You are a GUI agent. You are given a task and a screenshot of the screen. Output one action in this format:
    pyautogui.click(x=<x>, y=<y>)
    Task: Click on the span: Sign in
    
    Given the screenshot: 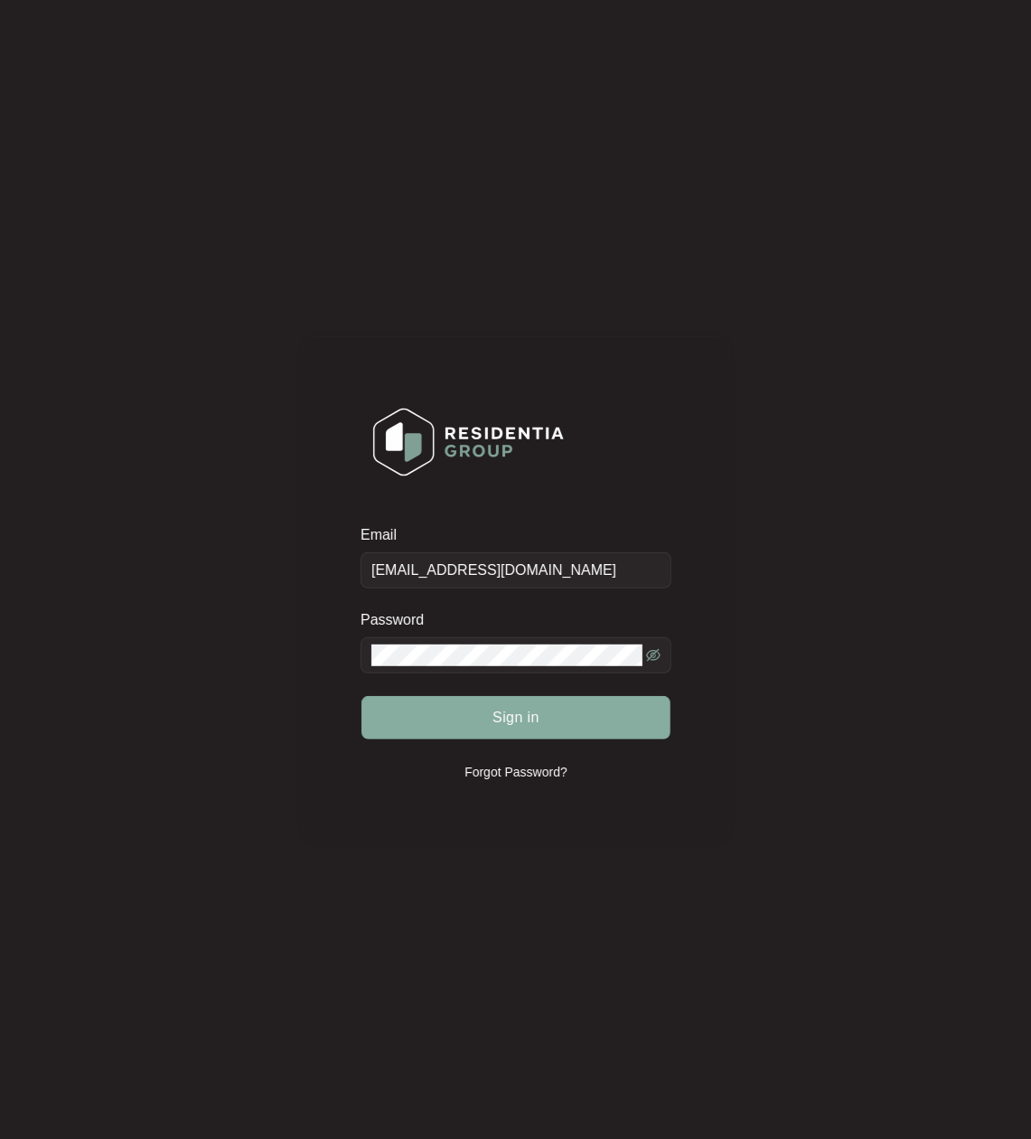 What is the action you would take?
    pyautogui.click(x=516, y=718)
    